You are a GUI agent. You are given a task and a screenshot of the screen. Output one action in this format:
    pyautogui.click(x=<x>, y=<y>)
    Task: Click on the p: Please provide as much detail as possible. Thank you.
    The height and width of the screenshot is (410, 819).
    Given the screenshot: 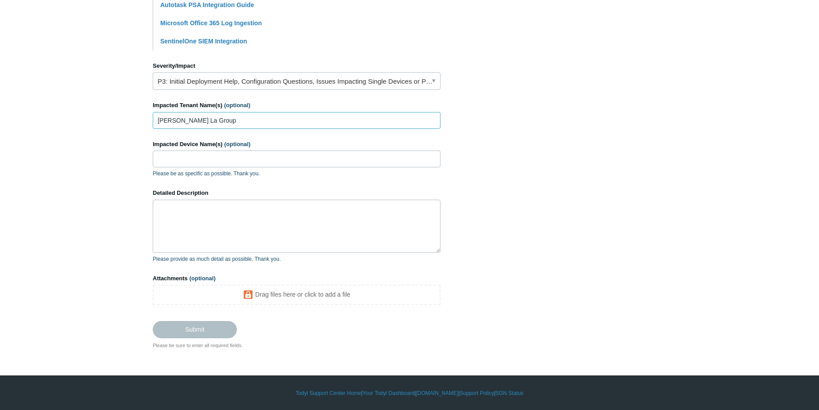 What is the action you would take?
    pyautogui.click(x=297, y=259)
    